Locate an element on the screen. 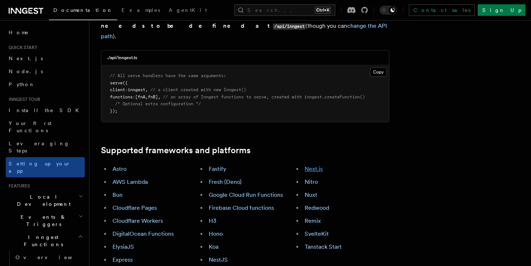 This screenshot has height=266, width=531. kbd: Ctrl+K is located at coordinates (323, 10).